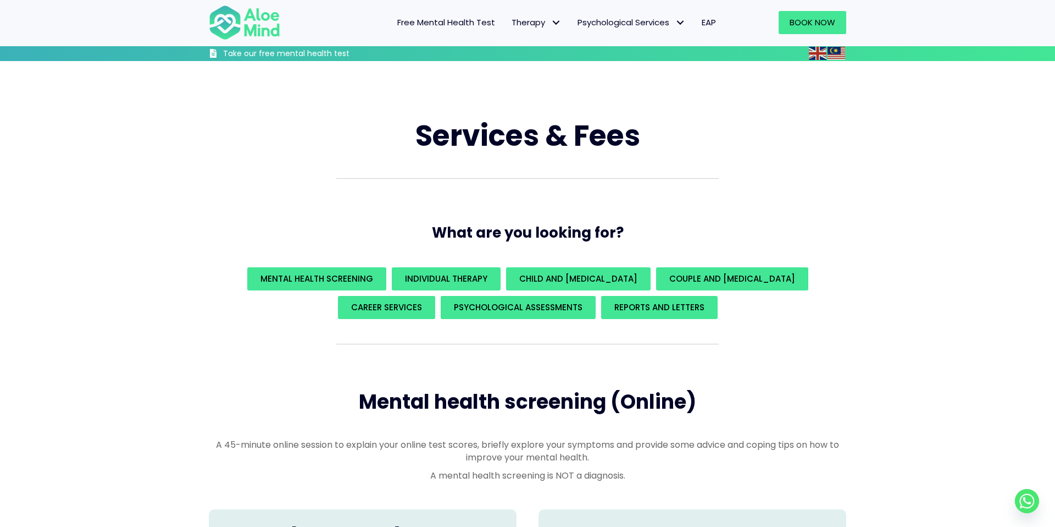  What do you see at coordinates (812, 22) in the screenshot?
I see `span: Book Now` at bounding box center [812, 22].